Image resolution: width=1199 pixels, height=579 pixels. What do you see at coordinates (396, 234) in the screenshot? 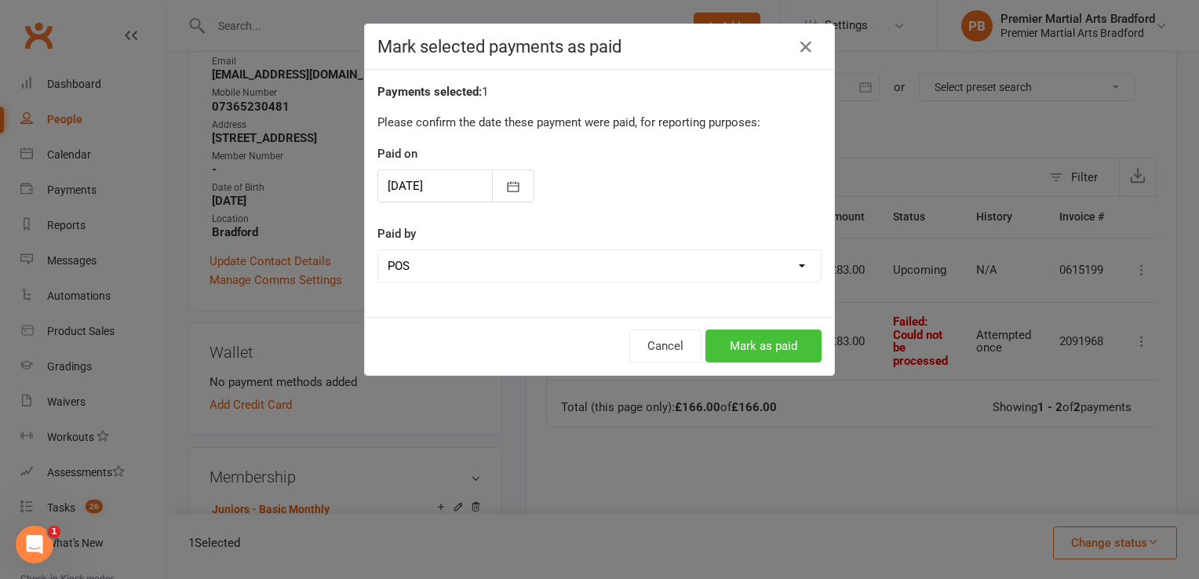
I see `label: Paid by` at bounding box center [396, 234].